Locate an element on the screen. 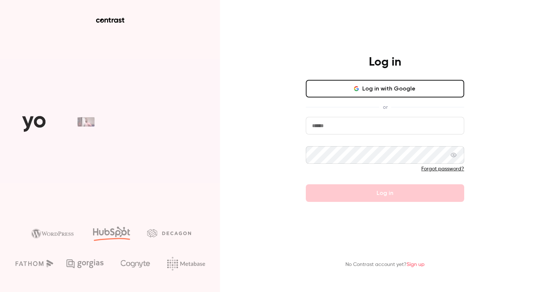  h4: Log in is located at coordinates (385, 62).